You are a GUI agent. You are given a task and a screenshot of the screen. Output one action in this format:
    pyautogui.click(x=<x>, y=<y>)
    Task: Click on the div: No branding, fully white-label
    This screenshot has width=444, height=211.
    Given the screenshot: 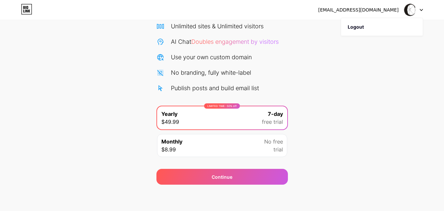 What is the action you would take?
    pyautogui.click(x=211, y=72)
    